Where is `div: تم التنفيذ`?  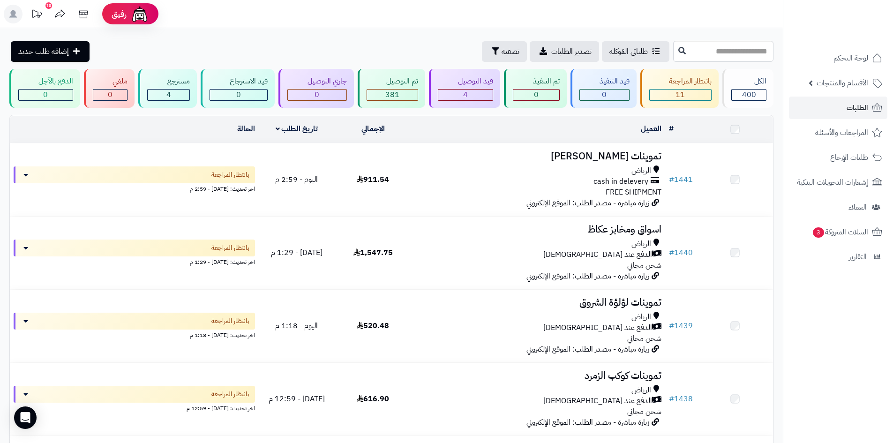
div: تم التنفيذ is located at coordinates (536, 81).